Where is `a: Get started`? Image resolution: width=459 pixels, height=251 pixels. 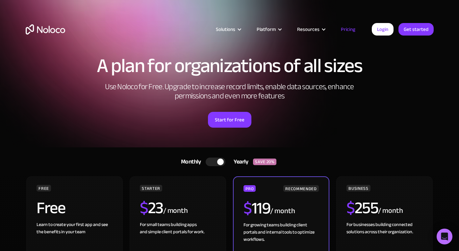 a: Get started is located at coordinates (416, 29).